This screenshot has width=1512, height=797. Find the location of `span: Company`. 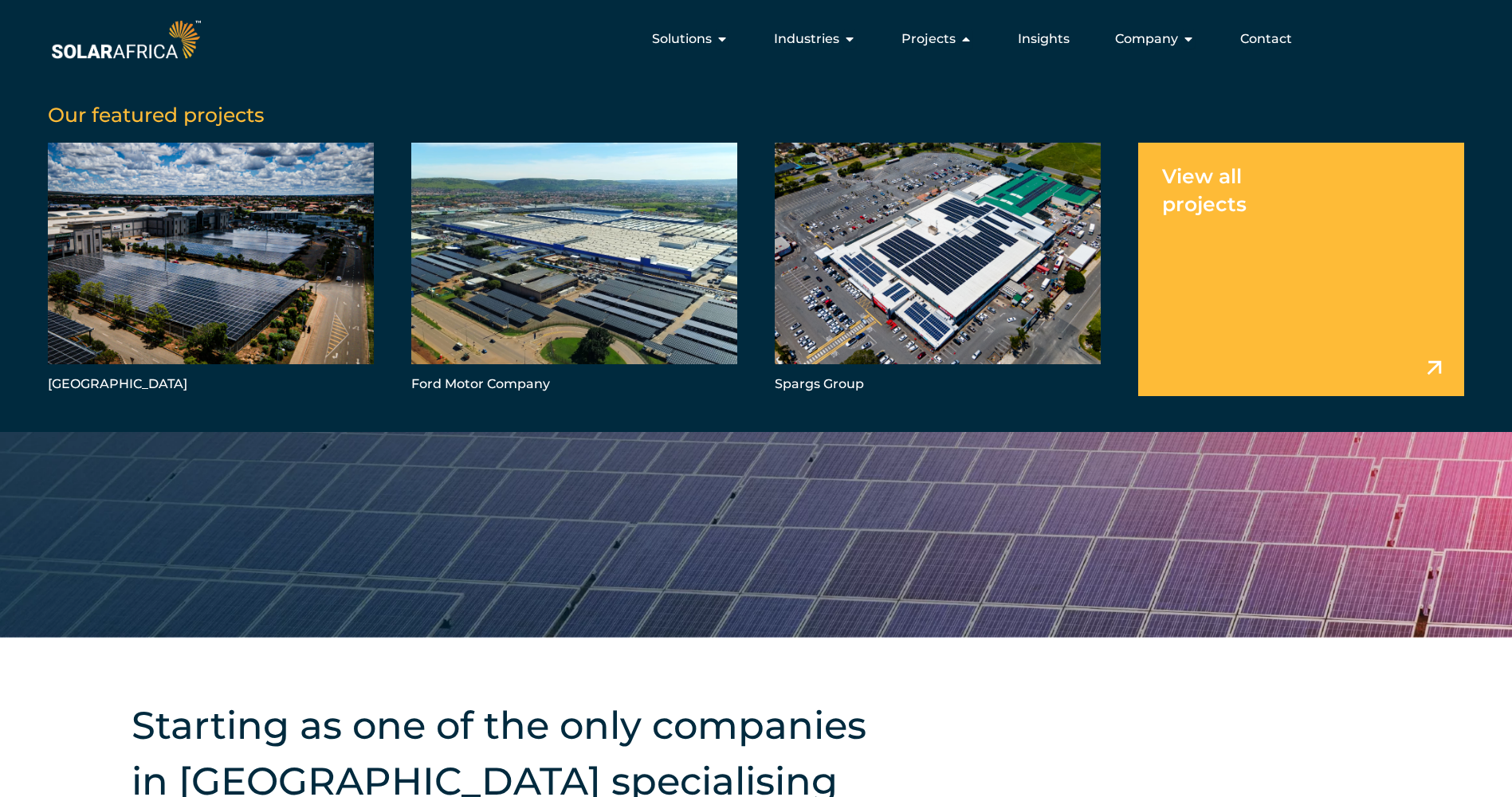

span: Company is located at coordinates (1146, 40).